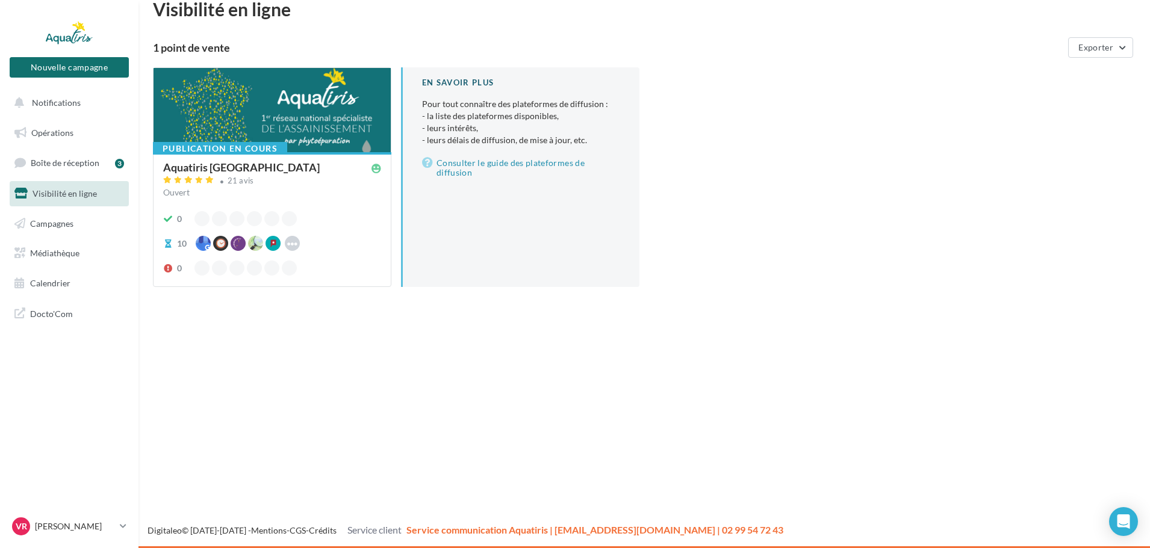 The width and height of the screenshot is (1150, 548). I want to click on span: Campagnes, so click(52, 223).